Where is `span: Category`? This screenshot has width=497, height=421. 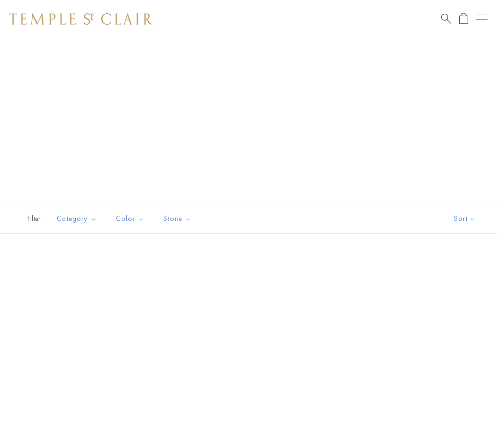 span: Category is located at coordinates (78, 218).